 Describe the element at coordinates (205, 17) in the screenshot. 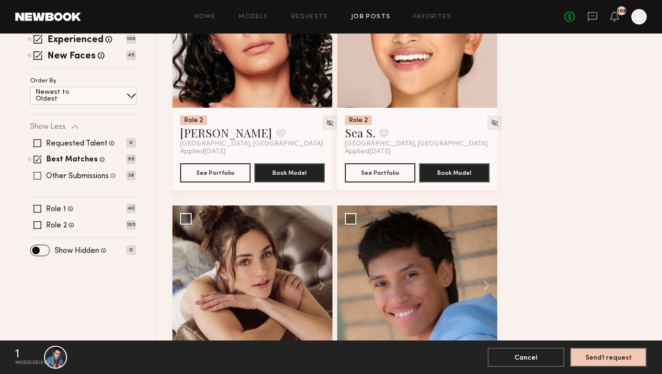

I see `a: Home` at that location.